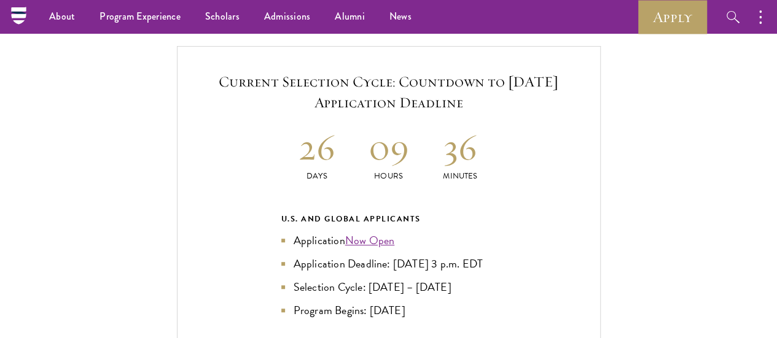 The height and width of the screenshot is (338, 777). What do you see at coordinates (388, 147) in the screenshot?
I see `h2: 09` at bounding box center [388, 147].